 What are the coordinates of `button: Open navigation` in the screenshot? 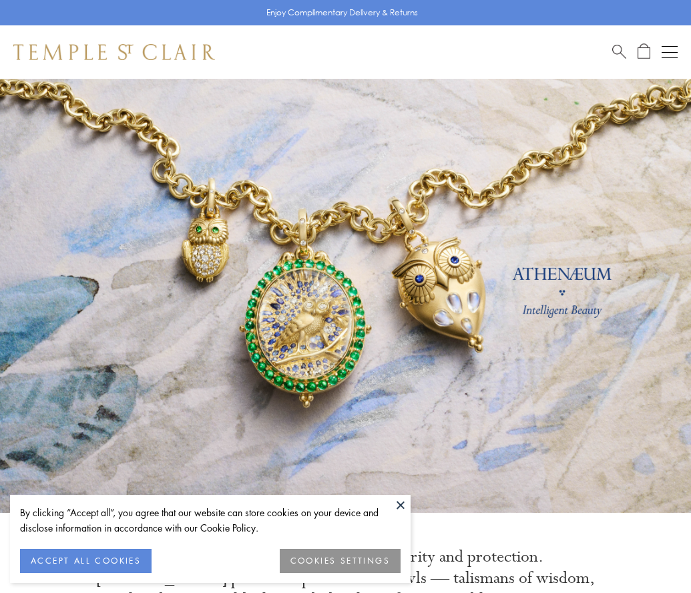 It's located at (670, 52).